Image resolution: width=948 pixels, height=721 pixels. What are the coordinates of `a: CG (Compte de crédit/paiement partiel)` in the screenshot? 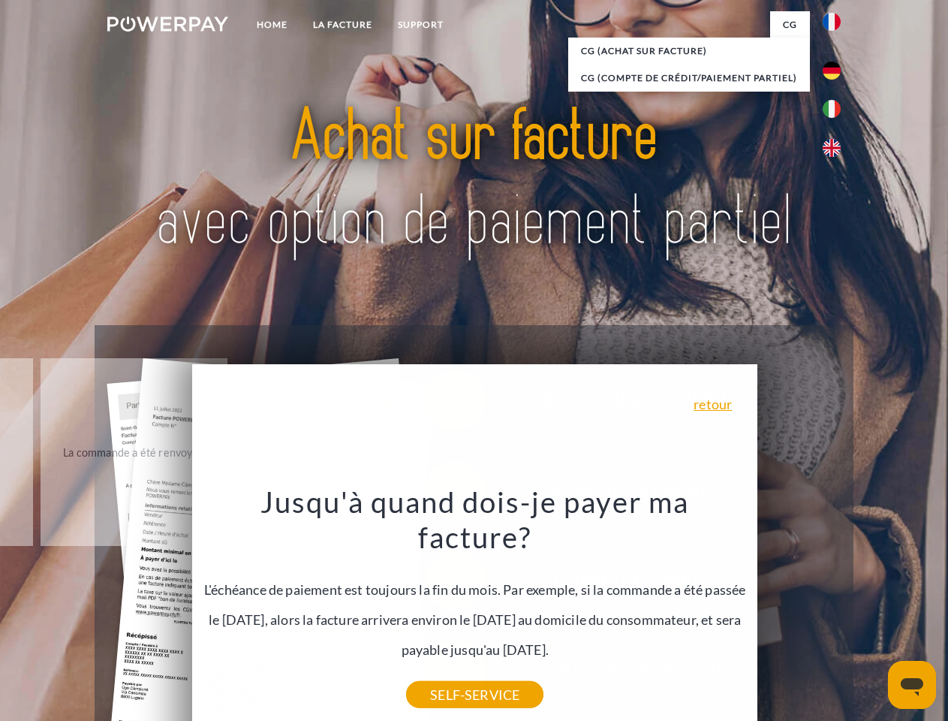 It's located at (689, 78).